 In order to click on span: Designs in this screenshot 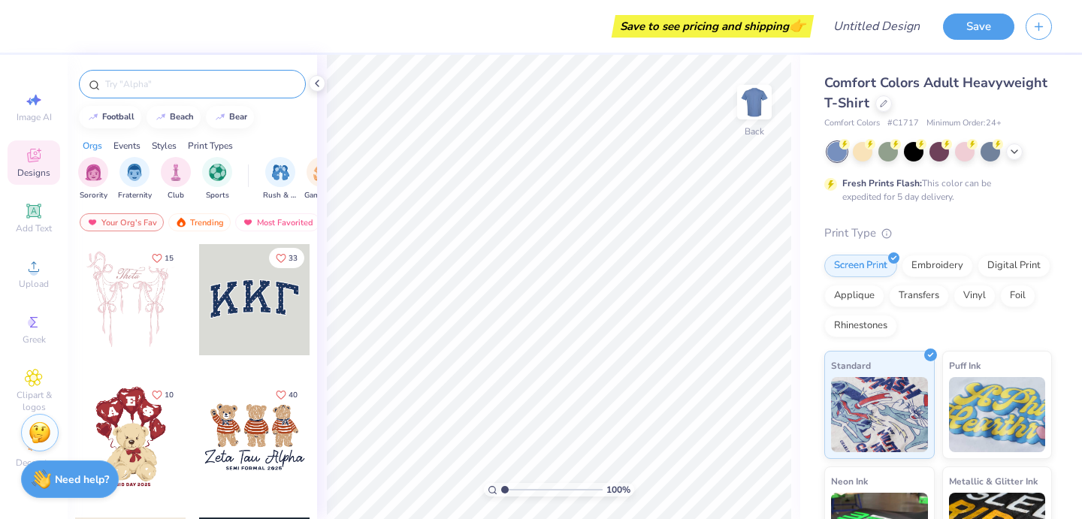, I will do `click(34, 173)`.